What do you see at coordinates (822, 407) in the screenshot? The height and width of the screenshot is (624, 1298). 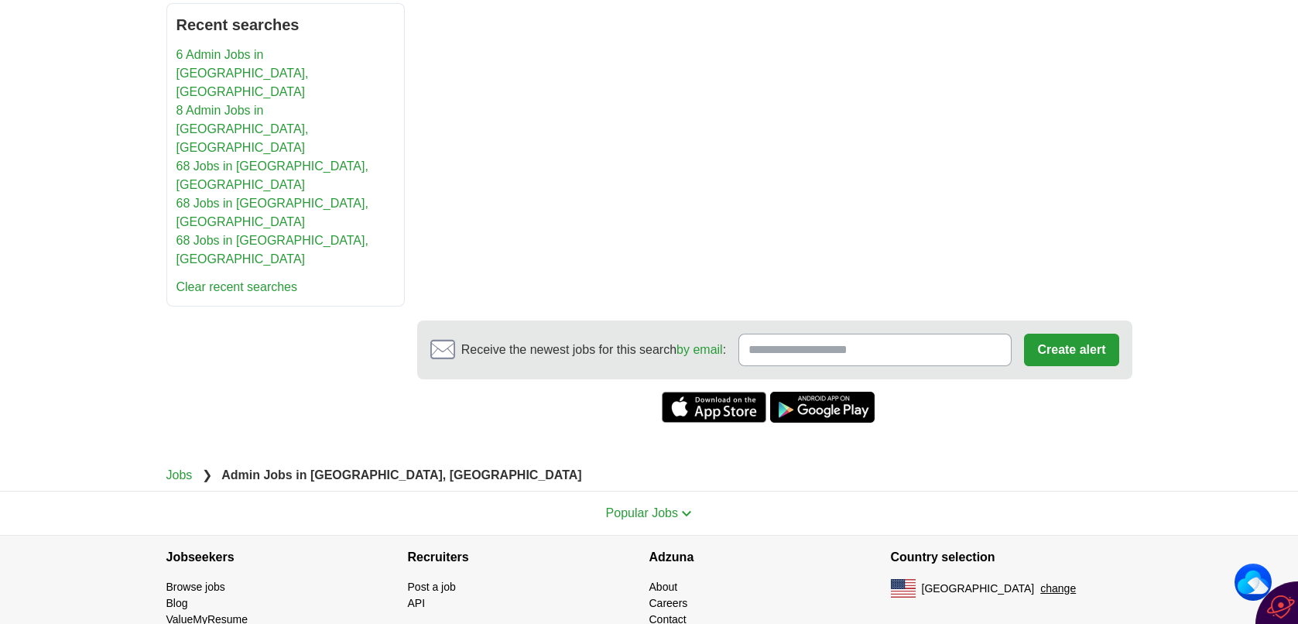 I see `a: Get the Android app` at bounding box center [822, 407].